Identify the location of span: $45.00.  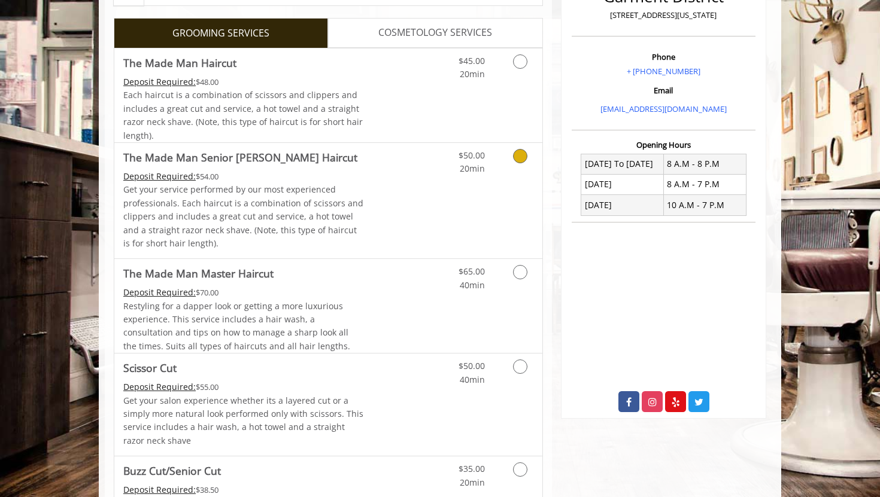
(472, 60).